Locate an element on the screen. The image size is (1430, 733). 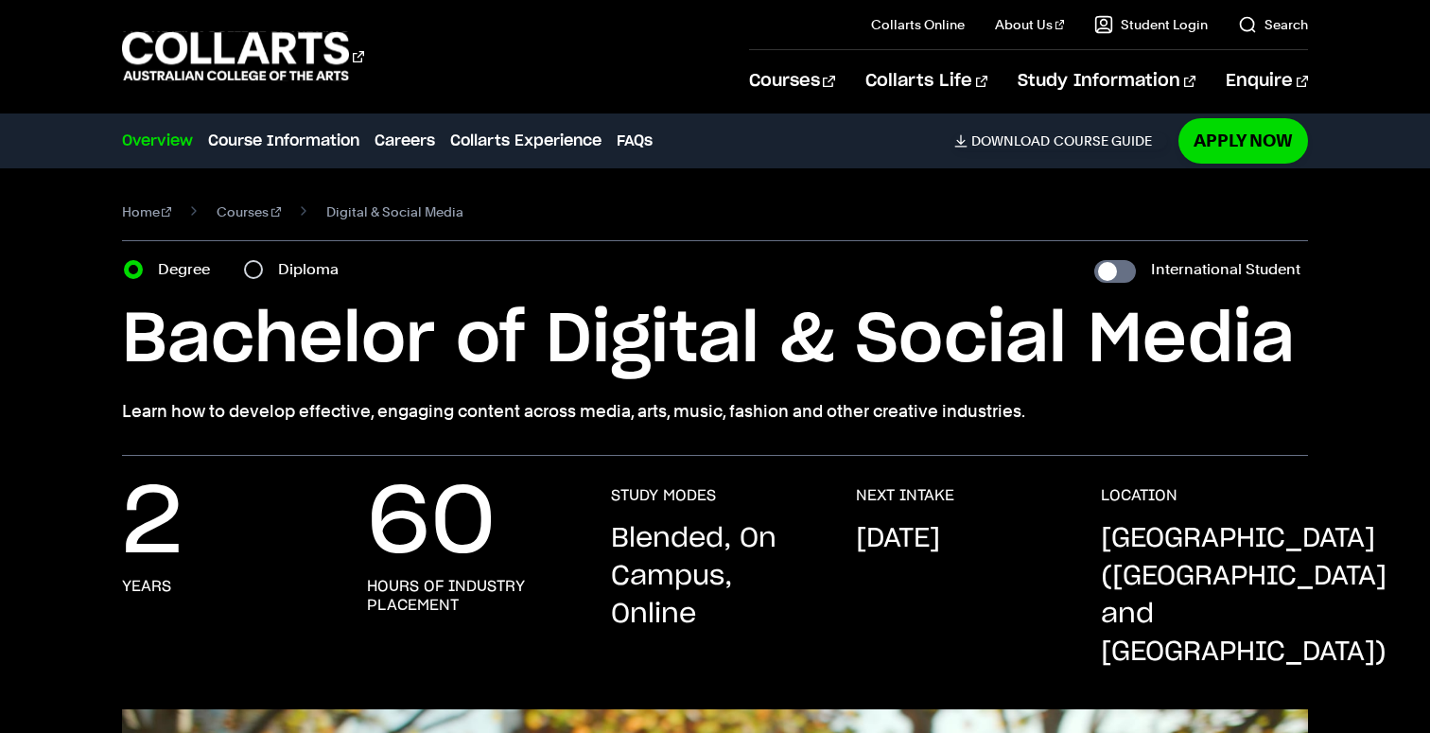
a: Careers is located at coordinates (405, 141).